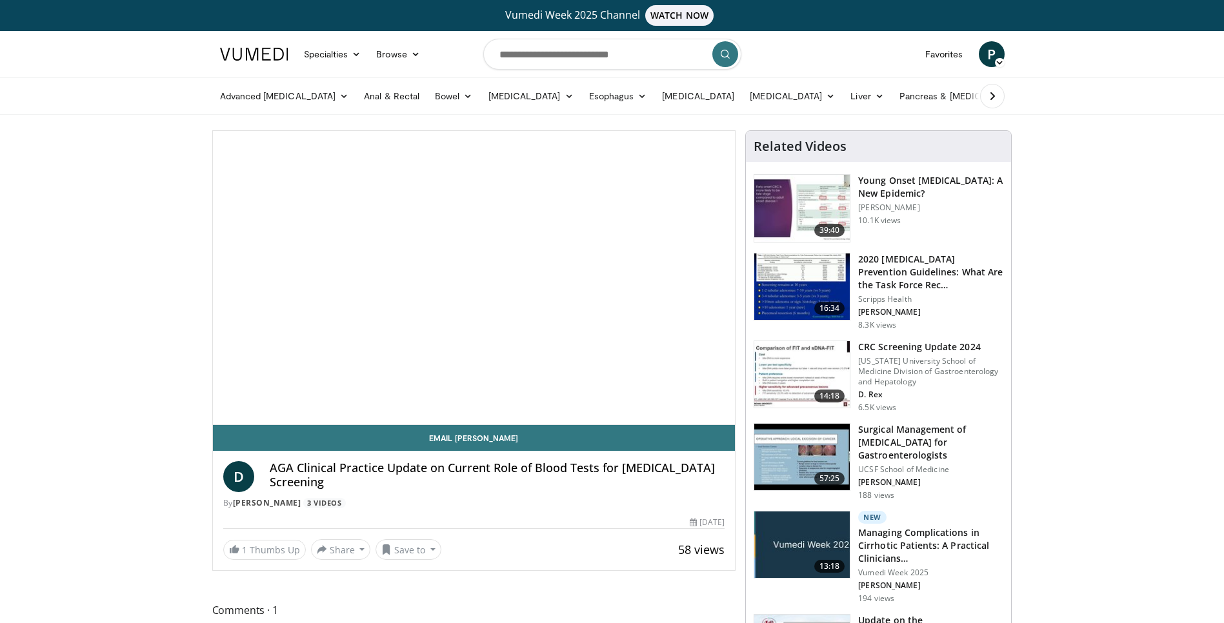  Describe the element at coordinates (872, 518) in the screenshot. I see `p: New` at that location.